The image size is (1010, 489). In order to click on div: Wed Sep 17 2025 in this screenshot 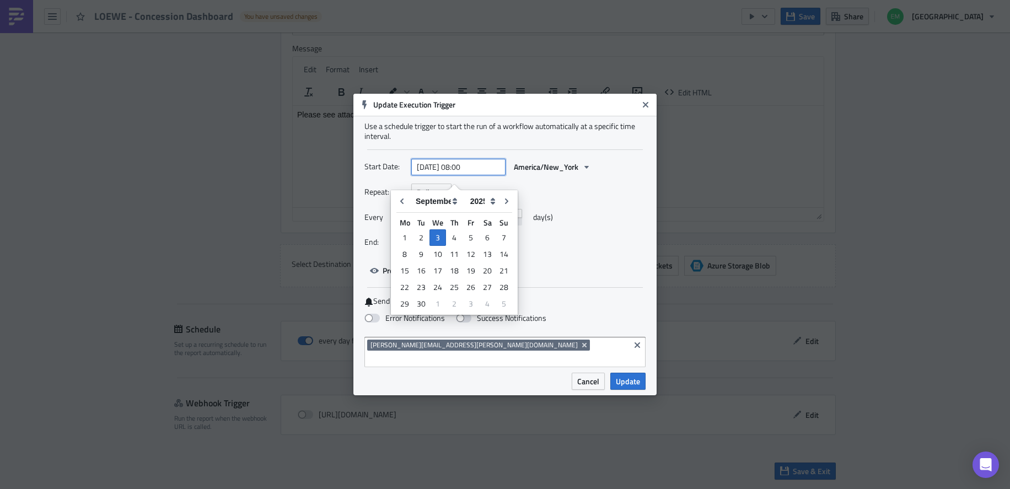, I will do `click(438, 271)`.